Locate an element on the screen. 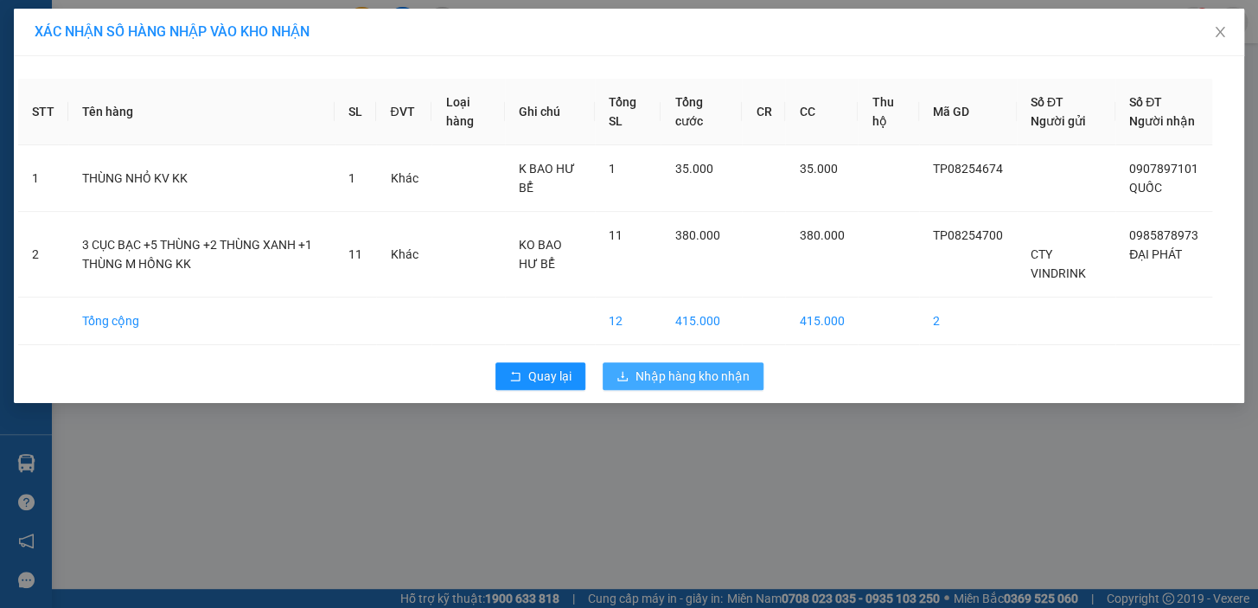  button: rollbackQuay lại is located at coordinates (541, 376).